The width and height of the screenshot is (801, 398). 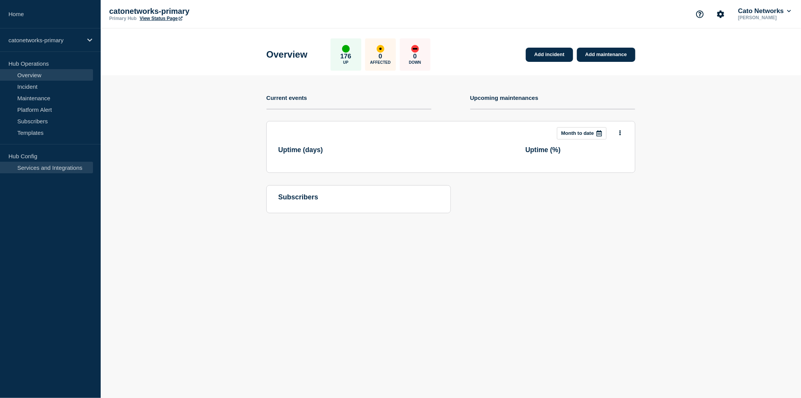 I want to click on h4: subscribers, so click(x=359, y=197).